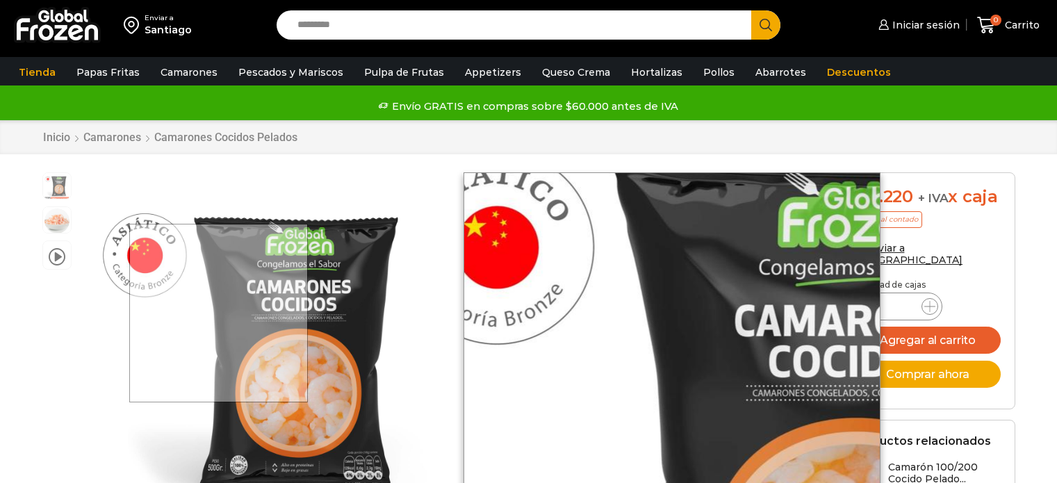 This screenshot has height=483, width=1057. Describe the element at coordinates (168, 30) in the screenshot. I see `div: Santiago` at that location.